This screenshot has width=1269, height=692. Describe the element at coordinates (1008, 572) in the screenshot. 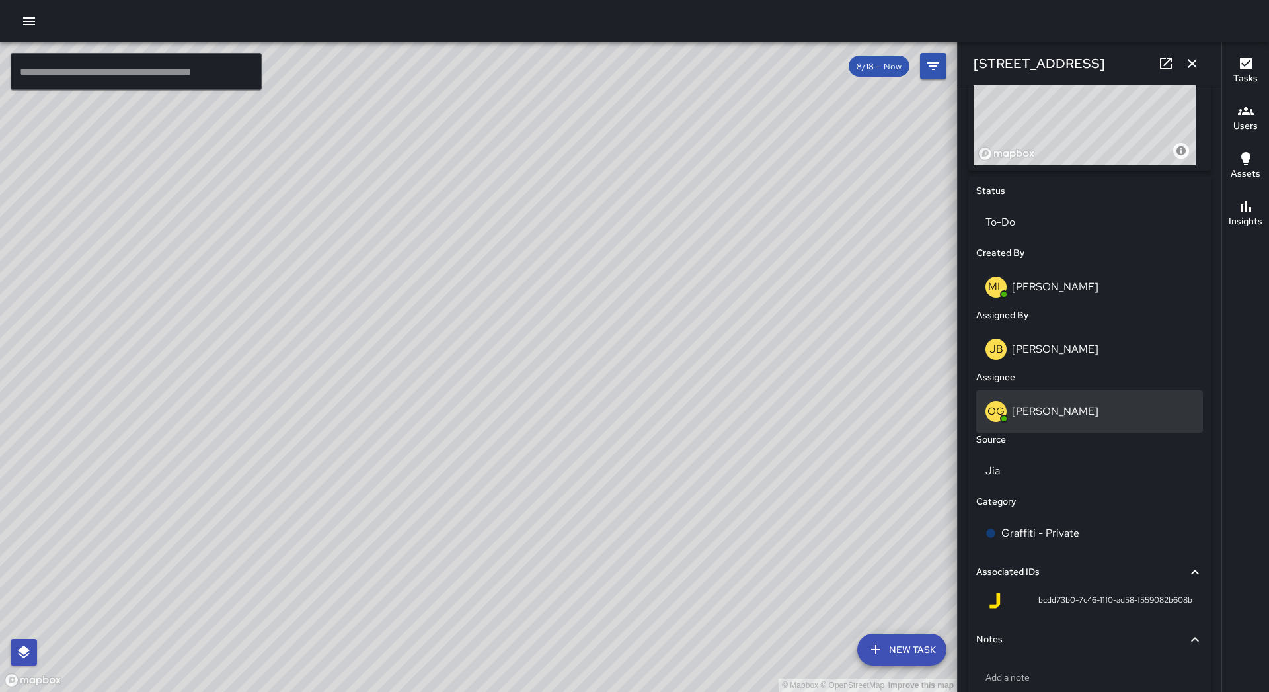

I see `h6: Associated IDs` at that location.